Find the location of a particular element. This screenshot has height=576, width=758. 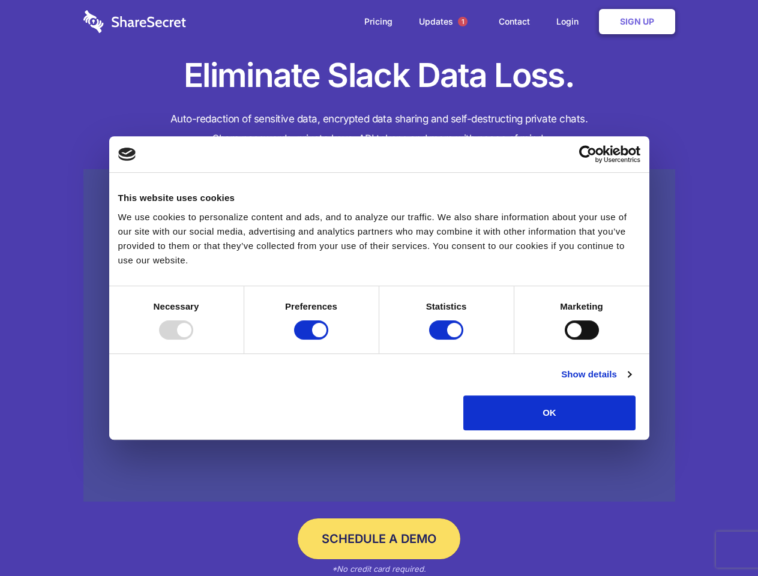

h1: Eliminate Slack Data Loss. is located at coordinates (379, 76).